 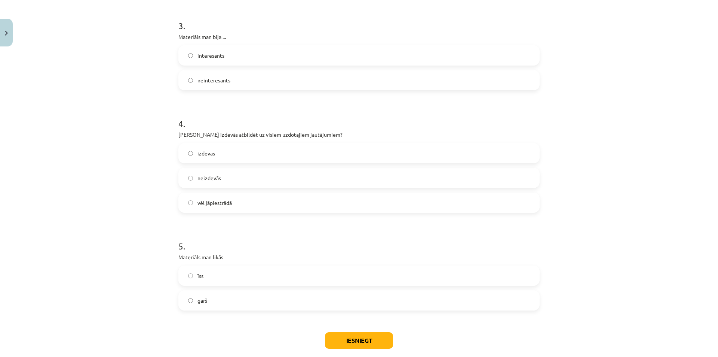 I want to click on input: vēl jāpiestrādā, so click(x=190, y=202).